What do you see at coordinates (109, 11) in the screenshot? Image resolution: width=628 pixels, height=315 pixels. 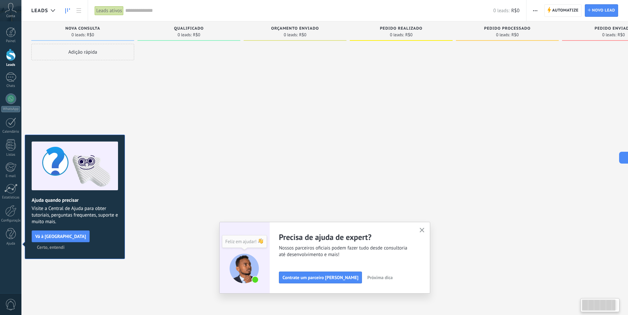 I see `div: Leads ativos` at bounding box center [109, 11].